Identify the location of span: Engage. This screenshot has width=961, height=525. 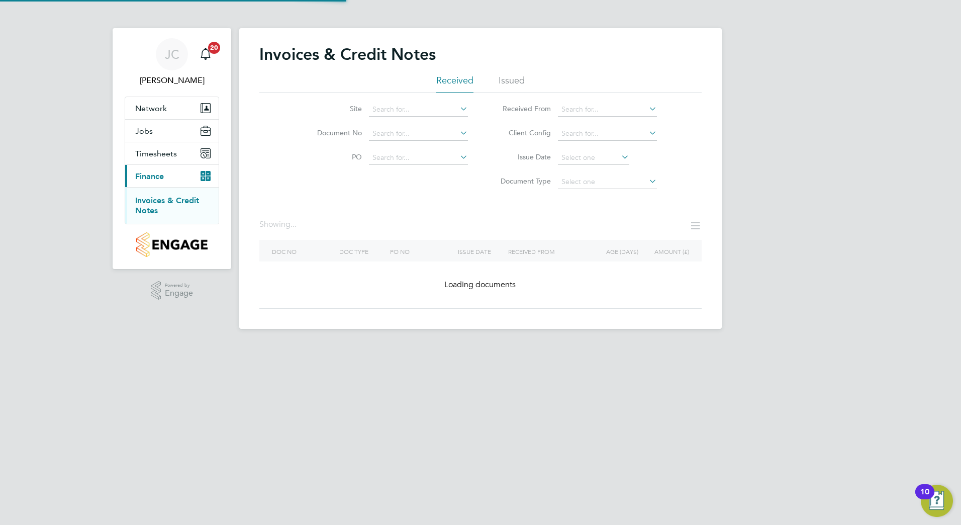
(179, 293).